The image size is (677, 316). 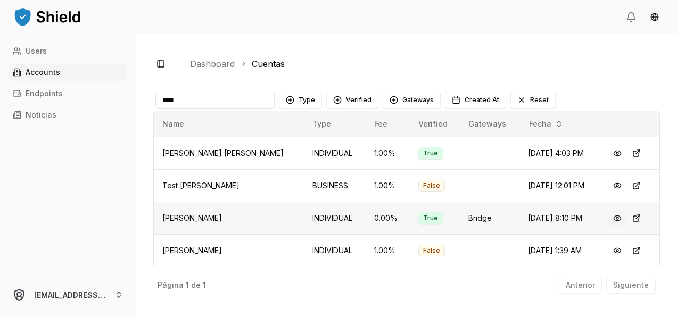 What do you see at coordinates (196, 285) in the screenshot?
I see `p: de` at bounding box center [196, 285].